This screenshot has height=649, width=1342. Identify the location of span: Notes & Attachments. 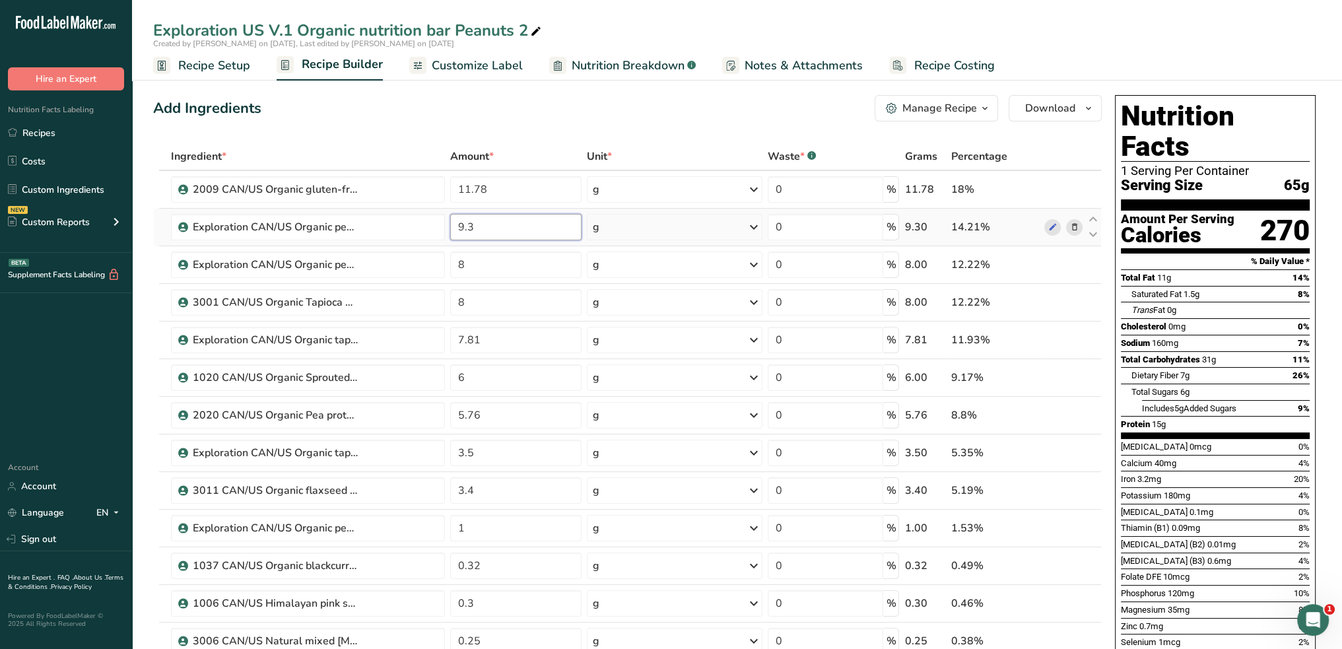
(803, 65).